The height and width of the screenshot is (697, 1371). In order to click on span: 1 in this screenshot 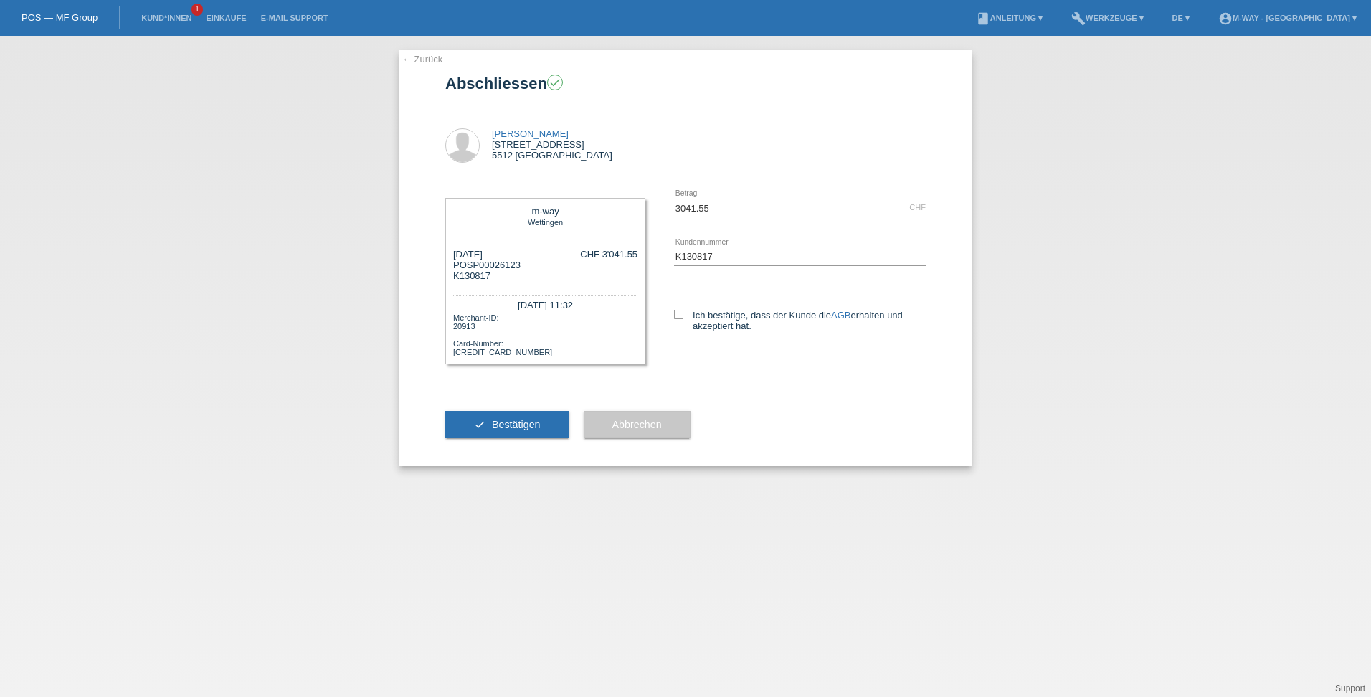, I will do `click(197, 9)`.